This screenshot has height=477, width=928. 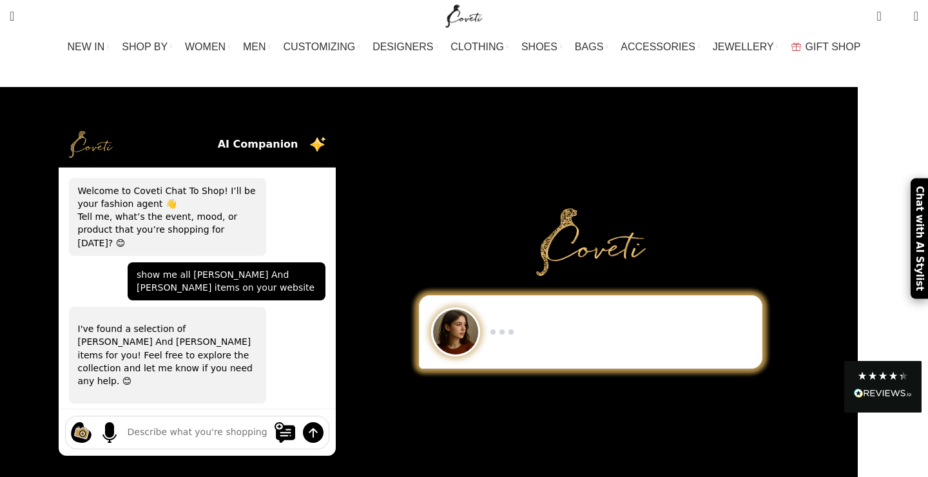 I want to click on a: SHOP BY, so click(x=147, y=47).